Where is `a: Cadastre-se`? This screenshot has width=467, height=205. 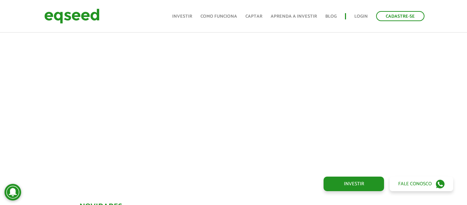 a: Cadastre-se is located at coordinates (400, 16).